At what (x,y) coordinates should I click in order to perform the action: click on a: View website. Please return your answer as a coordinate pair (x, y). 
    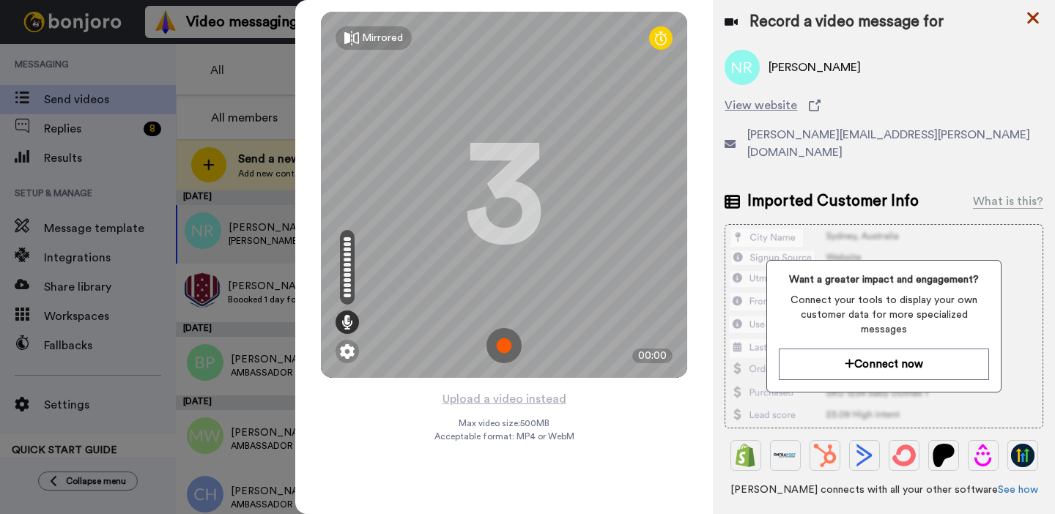
    Looking at the image, I should click on (884, 106).